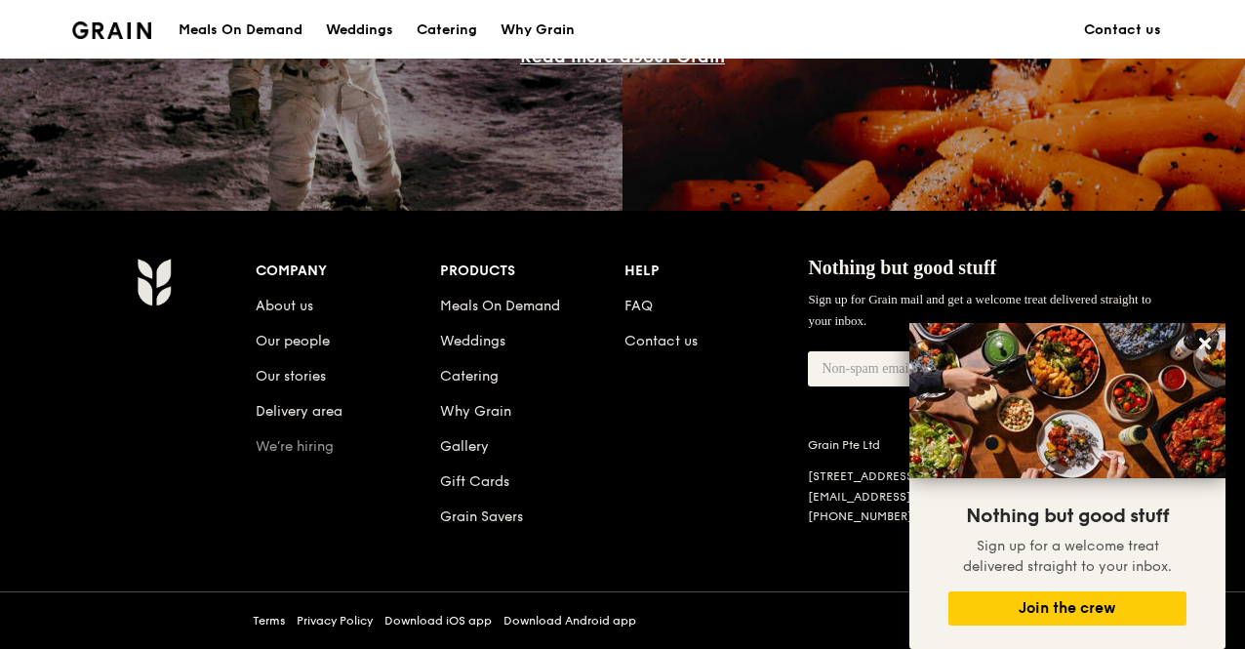 Image resolution: width=1245 pixels, height=649 pixels. What do you see at coordinates (298, 411) in the screenshot?
I see `a: Delivery area` at bounding box center [298, 411].